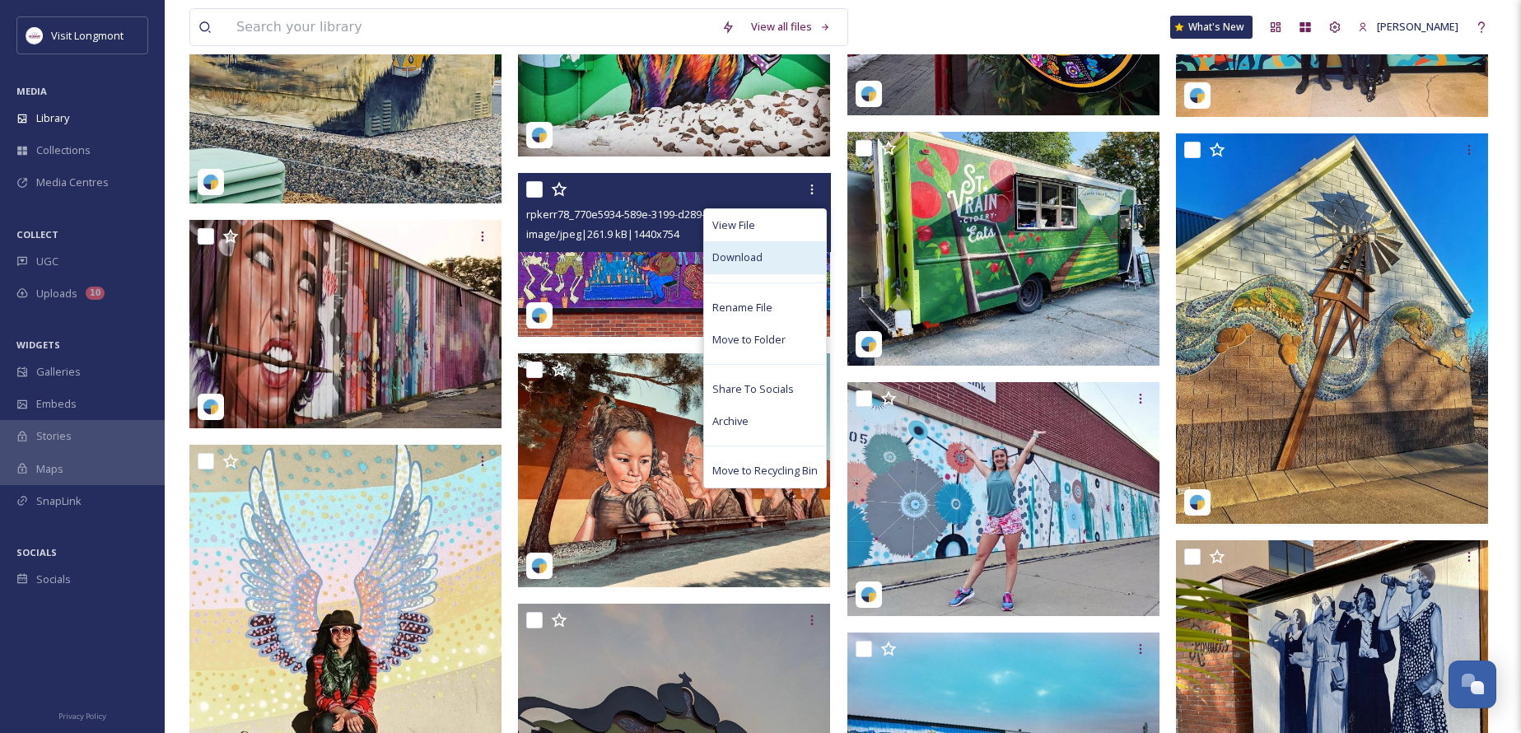 Image resolution: width=1521 pixels, height=733 pixels. I want to click on span: Uploads, so click(57, 293).